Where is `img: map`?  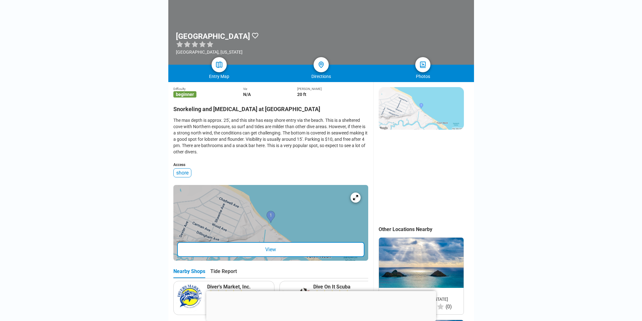 img: map is located at coordinates (219, 65).